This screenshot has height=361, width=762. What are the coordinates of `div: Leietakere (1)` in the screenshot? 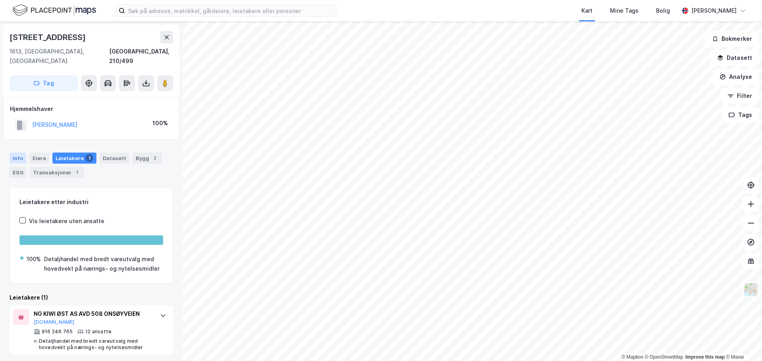 It's located at (91, 298).